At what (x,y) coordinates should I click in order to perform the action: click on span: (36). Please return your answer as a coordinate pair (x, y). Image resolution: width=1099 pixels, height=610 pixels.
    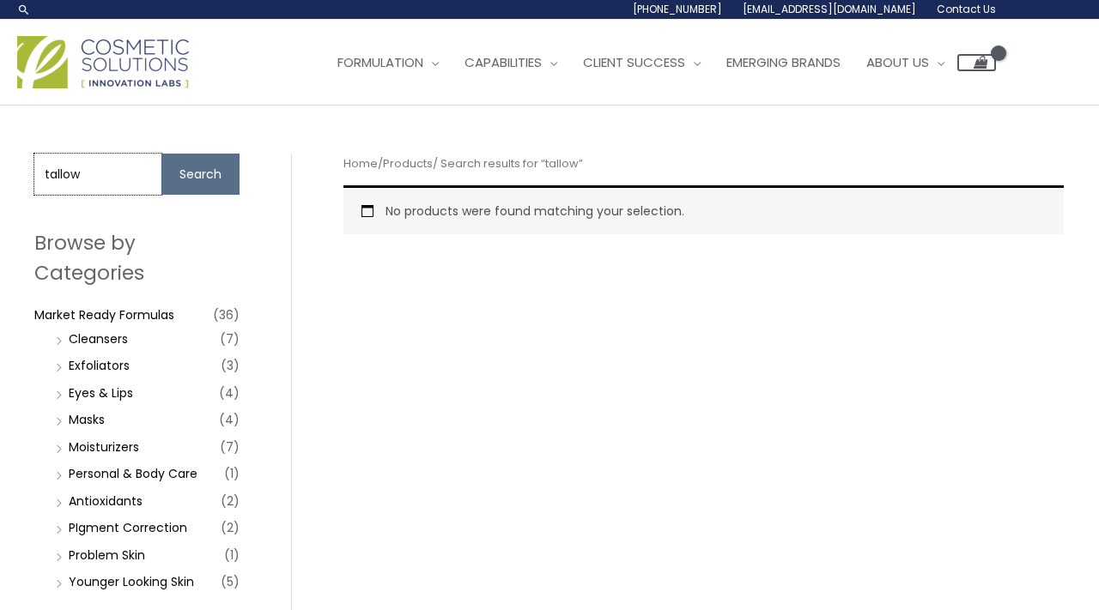
    Looking at the image, I should click on (226, 315).